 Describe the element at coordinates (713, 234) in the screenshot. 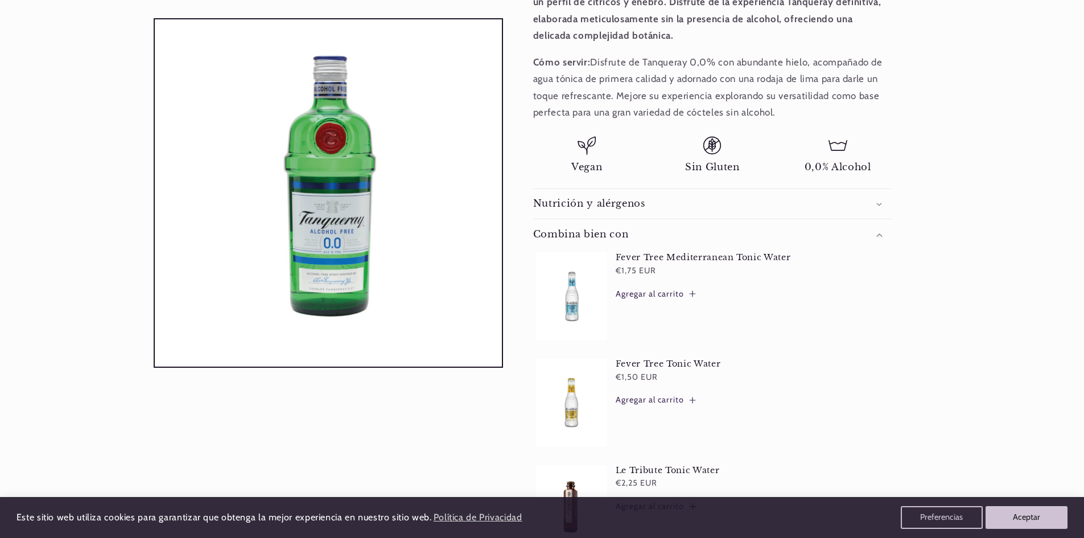

I see `summary: Combina bien con` at that location.